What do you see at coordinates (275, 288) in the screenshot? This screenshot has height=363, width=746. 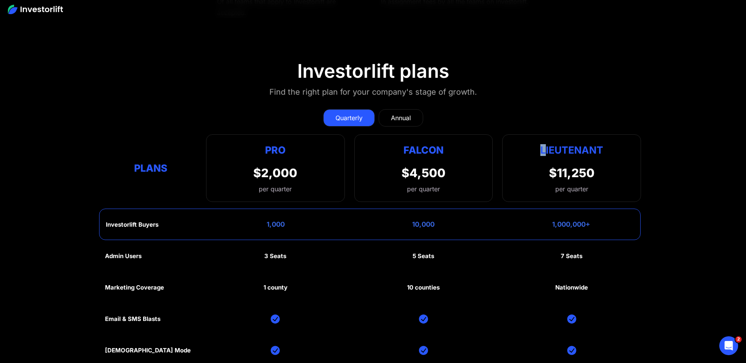 I see `div: 1 county` at bounding box center [275, 288].